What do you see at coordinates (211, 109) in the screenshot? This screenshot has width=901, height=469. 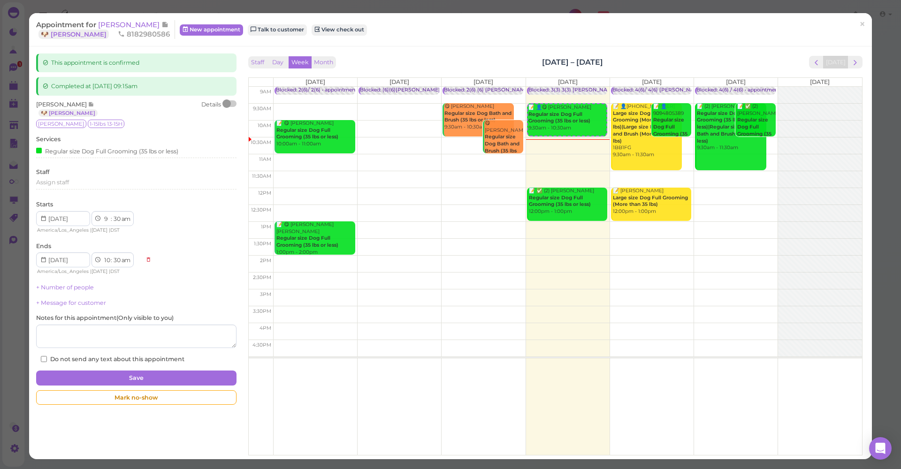 I see `div: Details` at bounding box center [211, 109].